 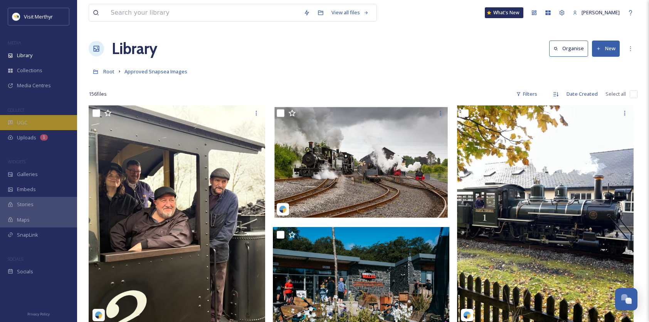 What do you see at coordinates (527, 94) in the screenshot?
I see `div: Filters` at bounding box center [527, 94].